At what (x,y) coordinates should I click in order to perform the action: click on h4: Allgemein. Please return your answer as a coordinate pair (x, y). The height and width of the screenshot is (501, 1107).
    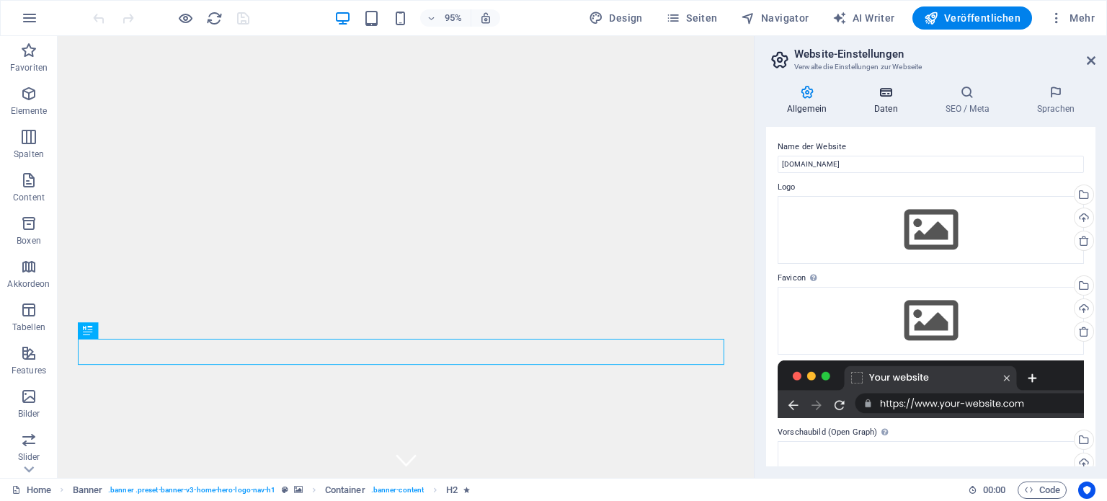
    Looking at the image, I should click on (809, 100).